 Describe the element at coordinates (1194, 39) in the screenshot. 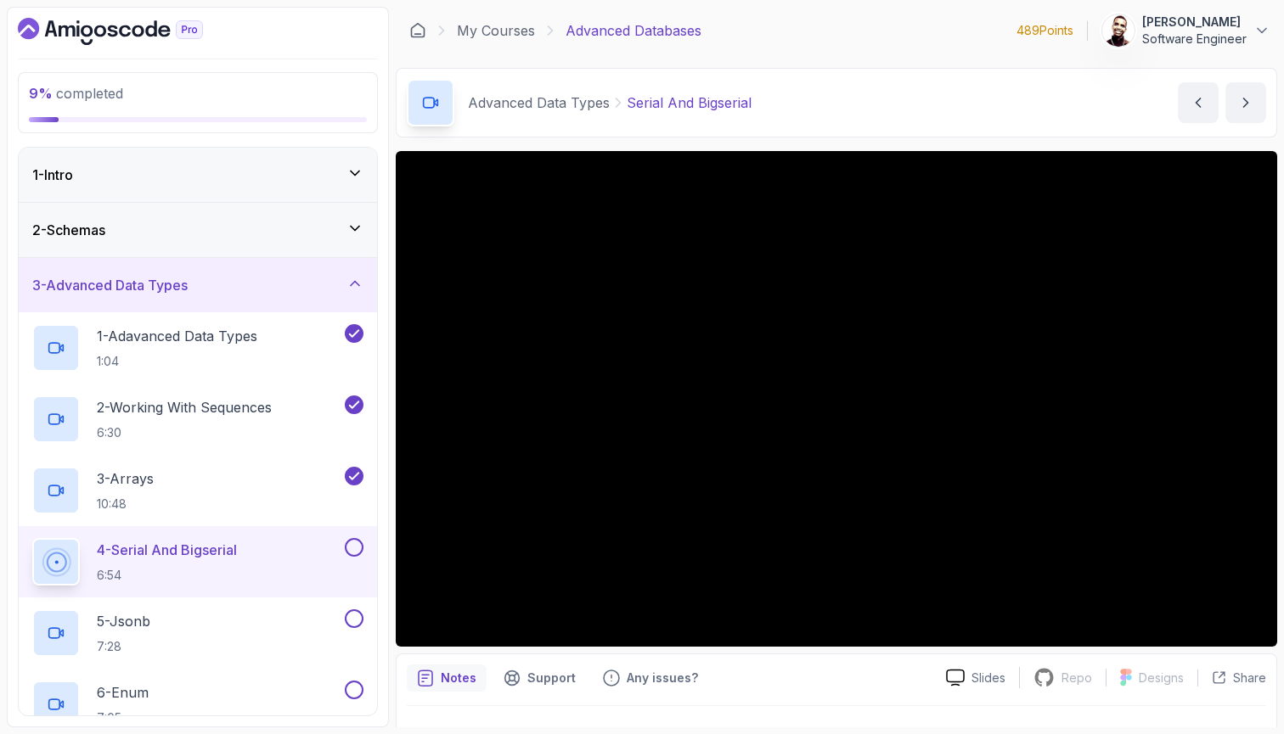

I see `p: Software Engineer` at that location.